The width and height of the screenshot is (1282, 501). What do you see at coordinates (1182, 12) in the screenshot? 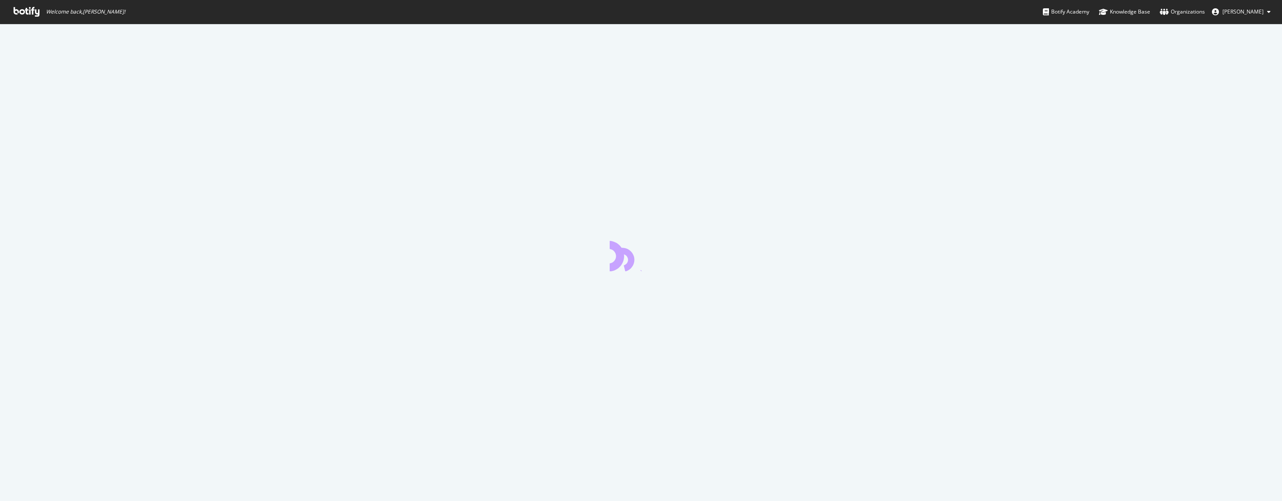
I see `div: Organizations` at bounding box center [1182, 12].